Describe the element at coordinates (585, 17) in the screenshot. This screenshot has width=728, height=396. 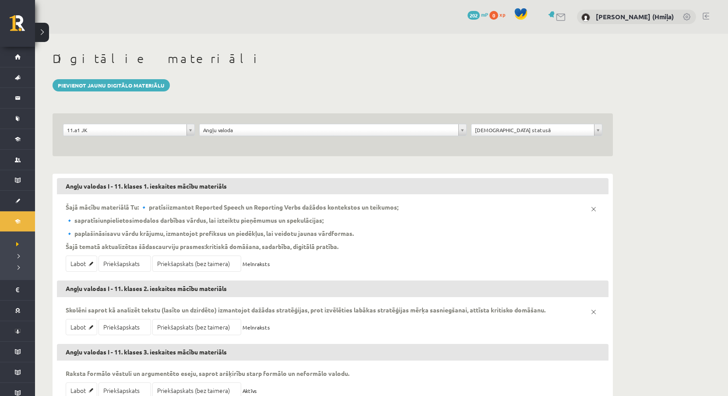
I see `img: Anastasiia Khmil (Hmiļa)` at that location.